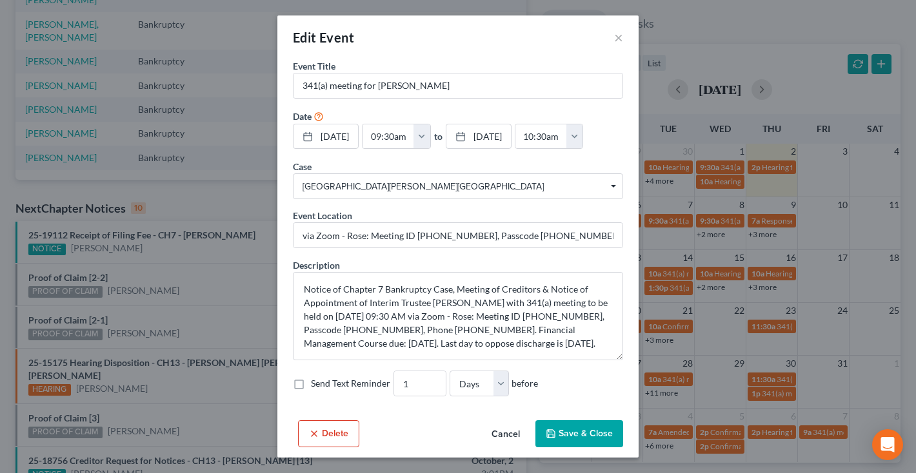 This screenshot has height=473, width=916. What do you see at coordinates (524, 384) in the screenshot?
I see `span: before` at bounding box center [524, 384].